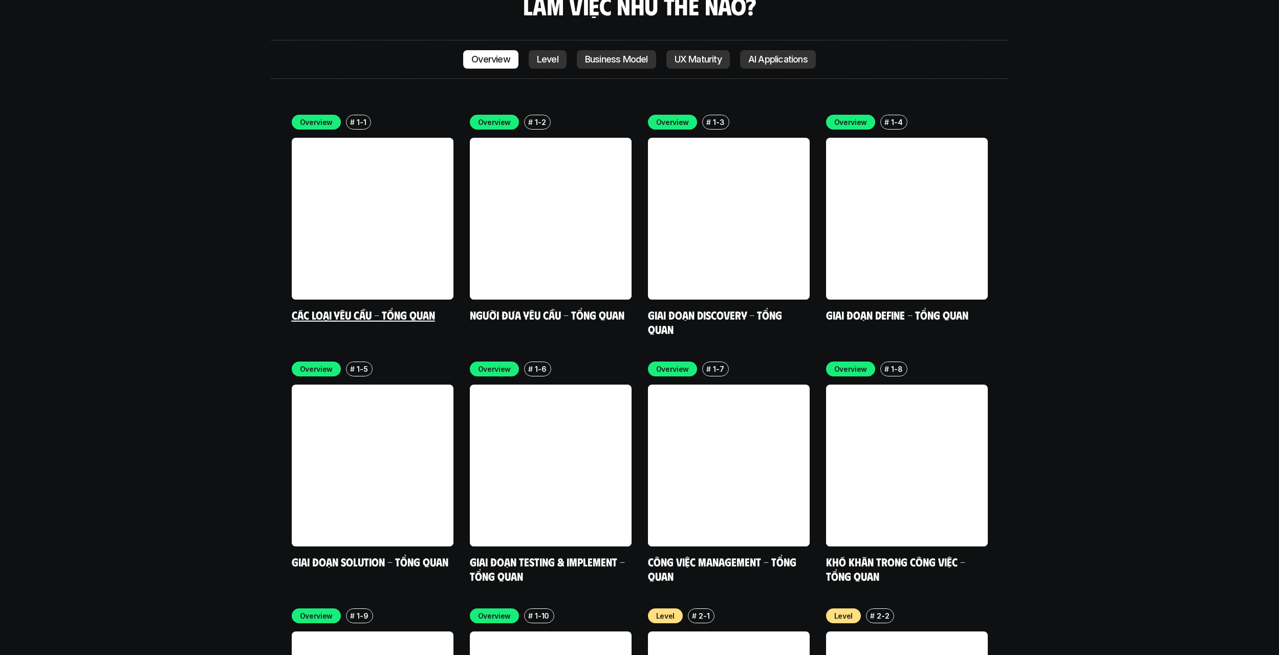  What do you see at coordinates (361, 122) in the screenshot?
I see `p: 1-1` at bounding box center [361, 122].